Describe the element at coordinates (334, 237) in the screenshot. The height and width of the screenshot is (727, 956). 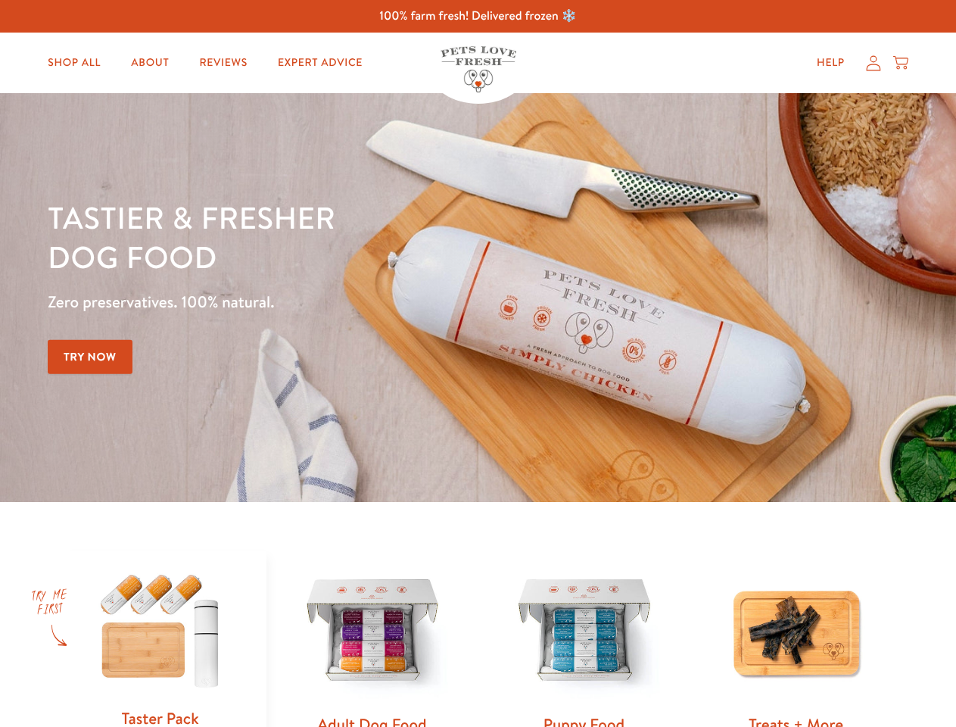
I see `h1: Tastier & fresher dog food` at that location.